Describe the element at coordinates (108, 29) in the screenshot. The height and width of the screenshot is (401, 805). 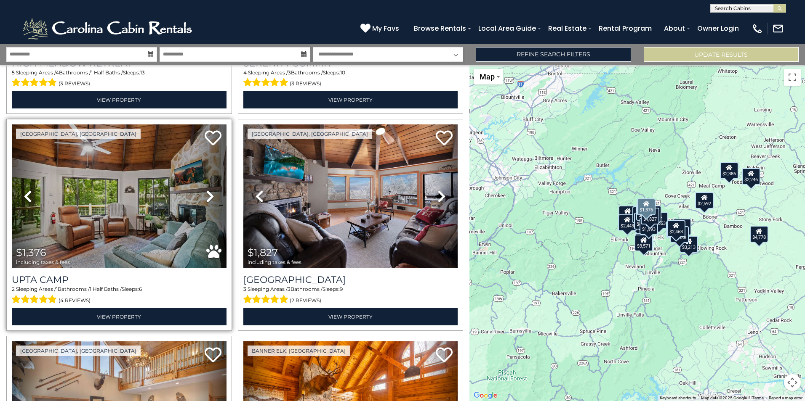
I see `img: White-1-2.png` at that location.